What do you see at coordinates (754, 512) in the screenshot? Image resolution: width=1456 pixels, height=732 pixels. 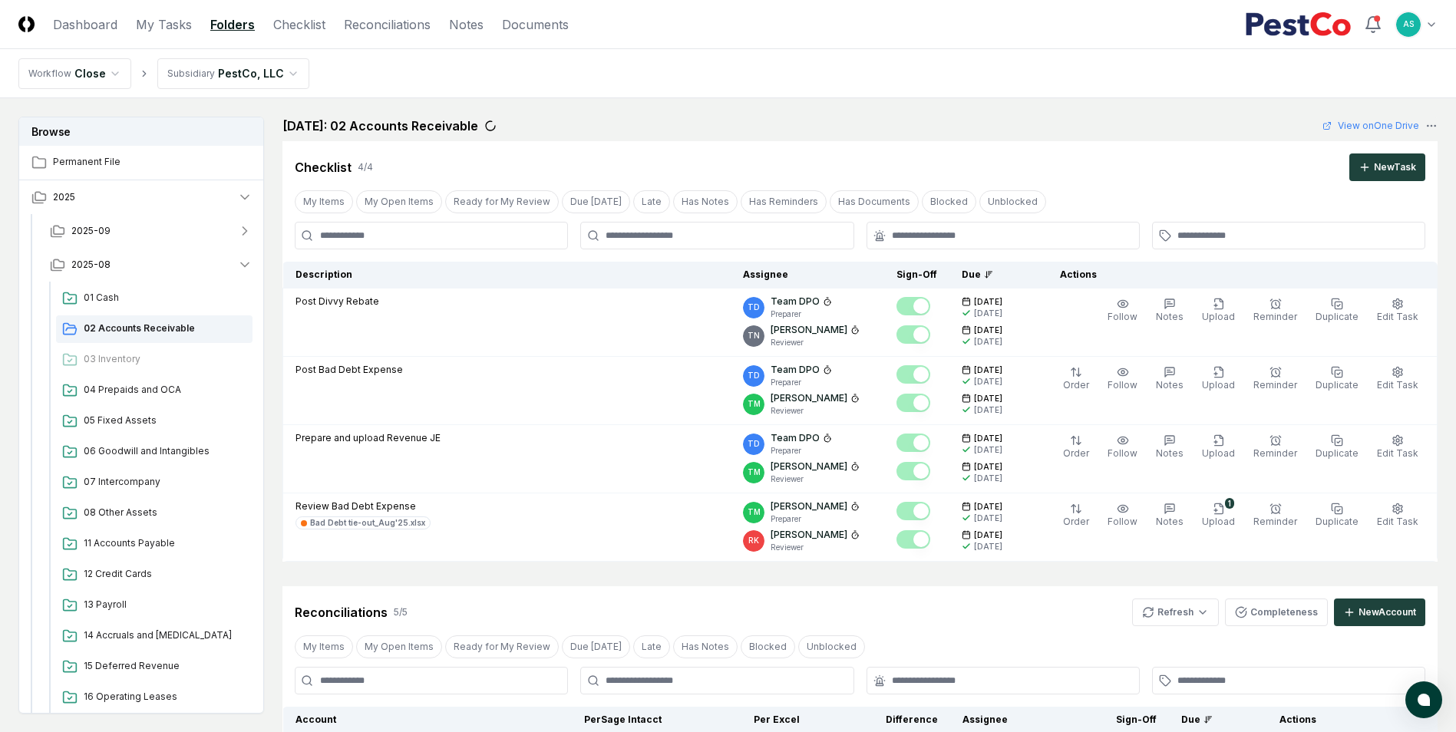 I see `span: TM` at bounding box center [754, 512].